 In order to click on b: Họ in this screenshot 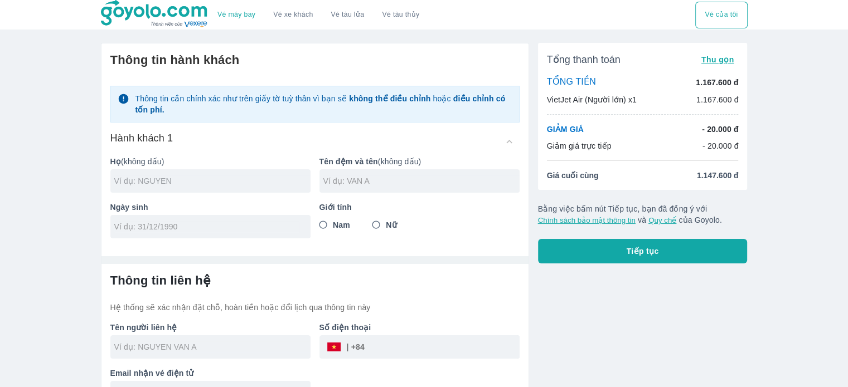, I will do `click(115, 162)`.